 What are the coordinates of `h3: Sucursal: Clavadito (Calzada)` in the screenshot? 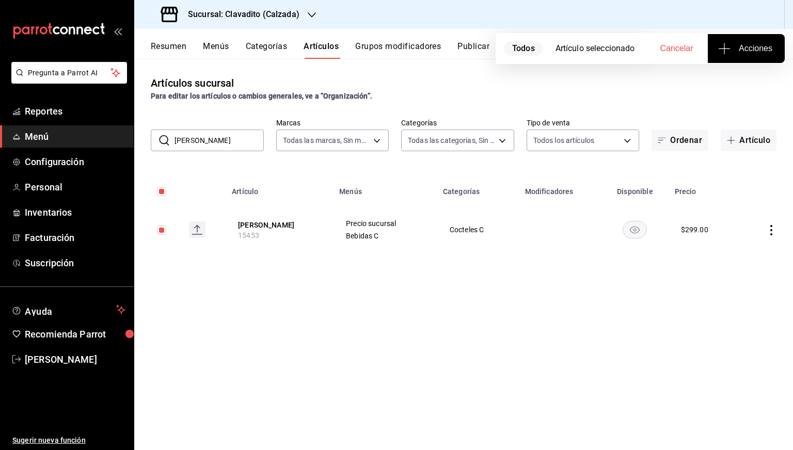 It's located at (240, 14).